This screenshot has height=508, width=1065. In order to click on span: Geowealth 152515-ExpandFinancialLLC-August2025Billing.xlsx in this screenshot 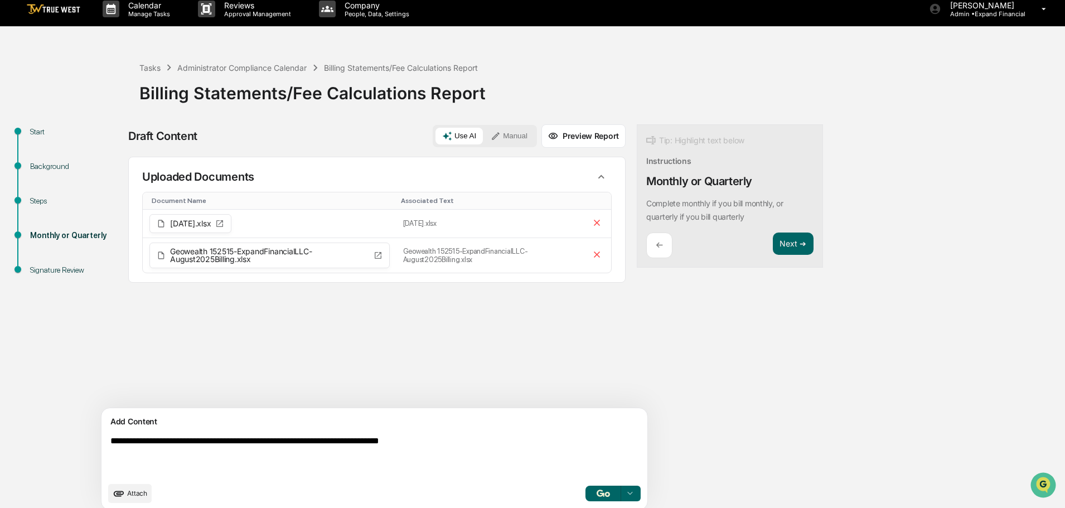, I will do `click(269, 255)`.